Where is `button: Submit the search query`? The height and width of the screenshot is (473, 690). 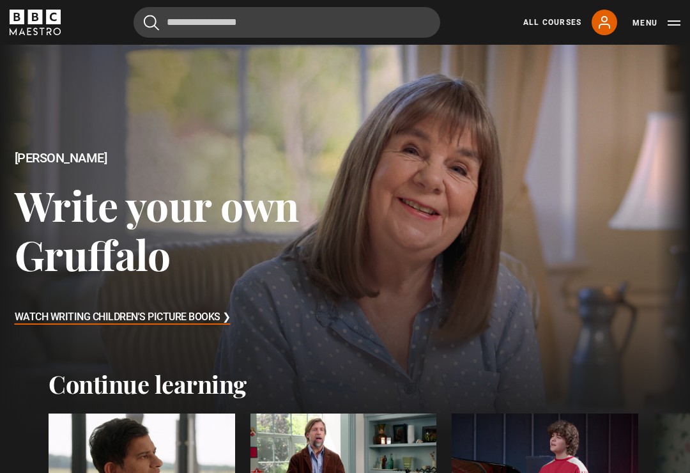
button: Submit the search query is located at coordinates (151, 22).